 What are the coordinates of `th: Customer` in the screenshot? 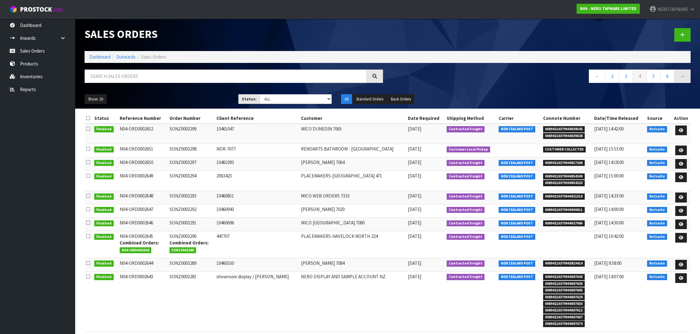 It's located at (353, 118).